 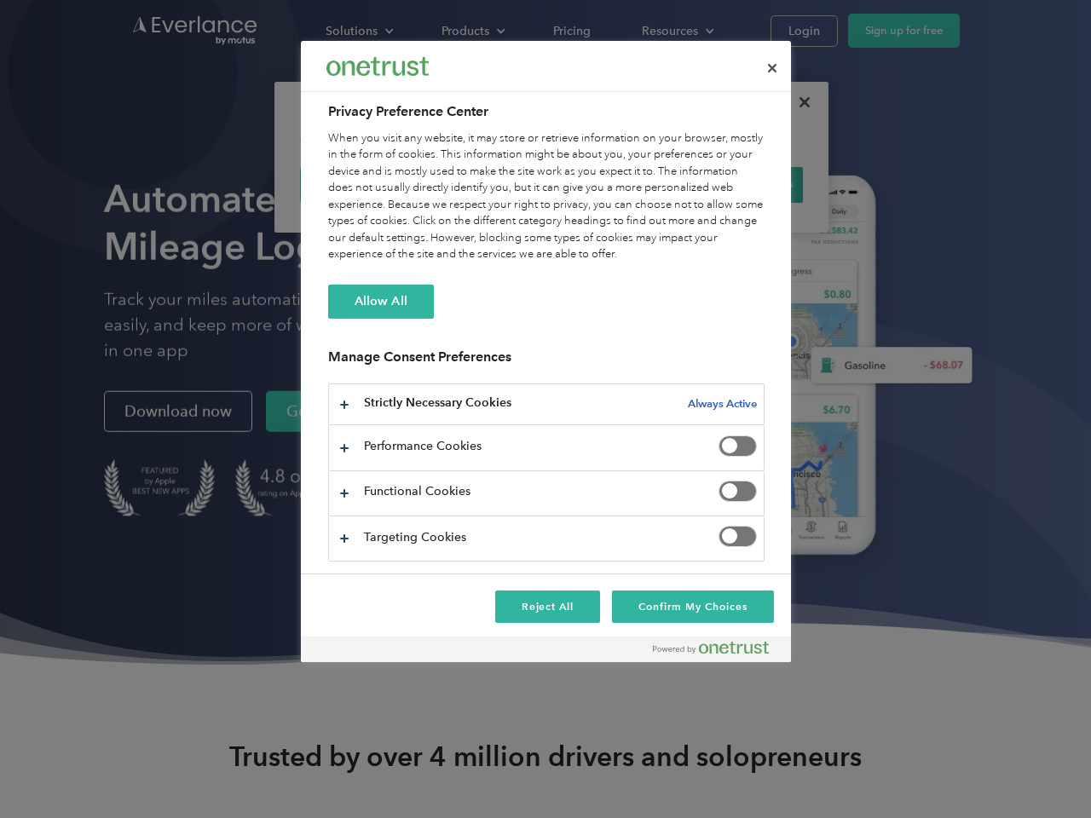 What do you see at coordinates (711, 648) in the screenshot?
I see `img: Powered by OneTrust Opens in a new Tab` at bounding box center [711, 648].